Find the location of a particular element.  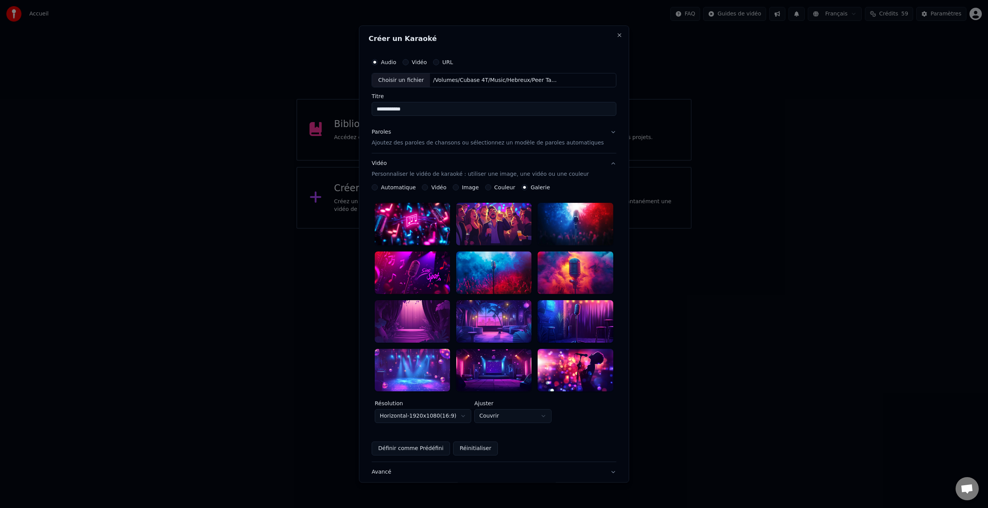

h2: Créer un Karaoké is located at coordinates (494, 39).